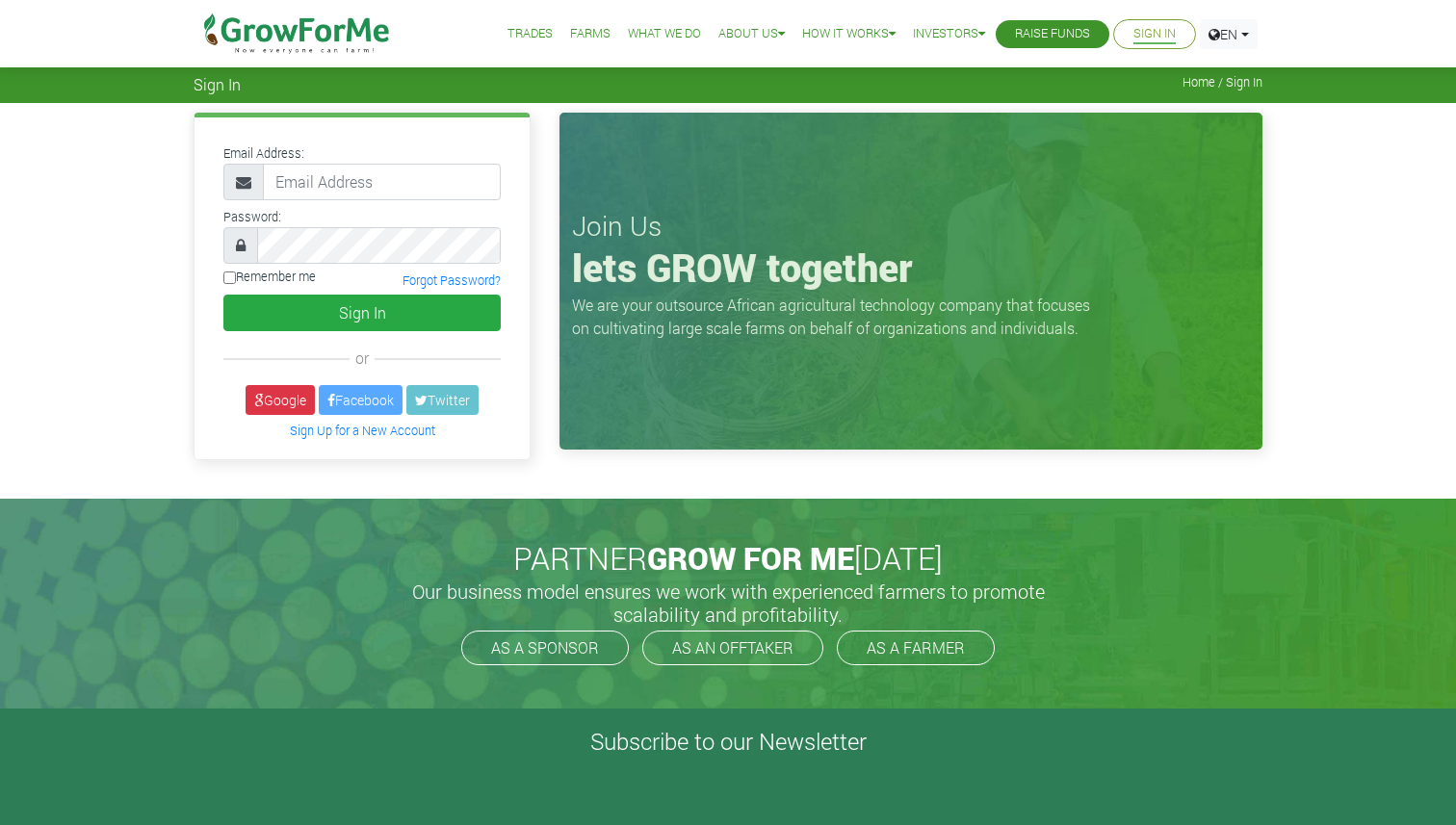  What do you see at coordinates (452, 280) in the screenshot?
I see `a: Forgot Password?` at bounding box center [452, 280].